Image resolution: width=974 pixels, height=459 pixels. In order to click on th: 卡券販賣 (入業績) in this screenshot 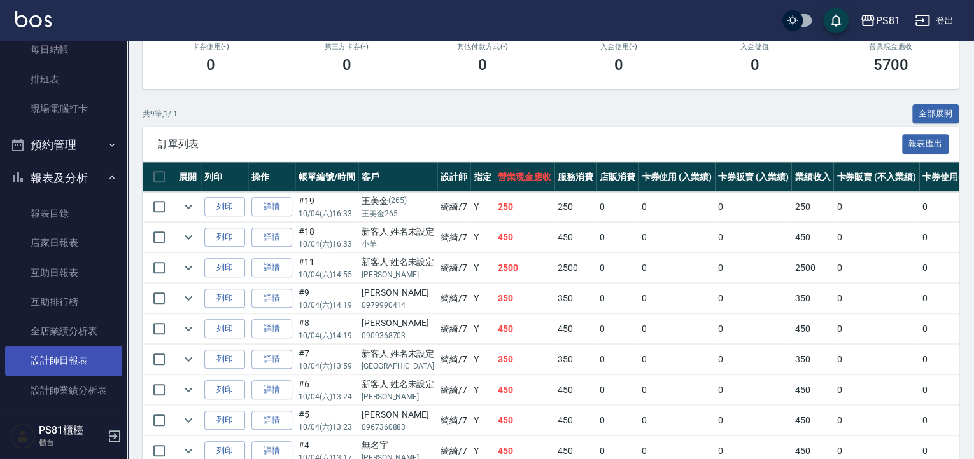, I will do `click(753, 177)`.